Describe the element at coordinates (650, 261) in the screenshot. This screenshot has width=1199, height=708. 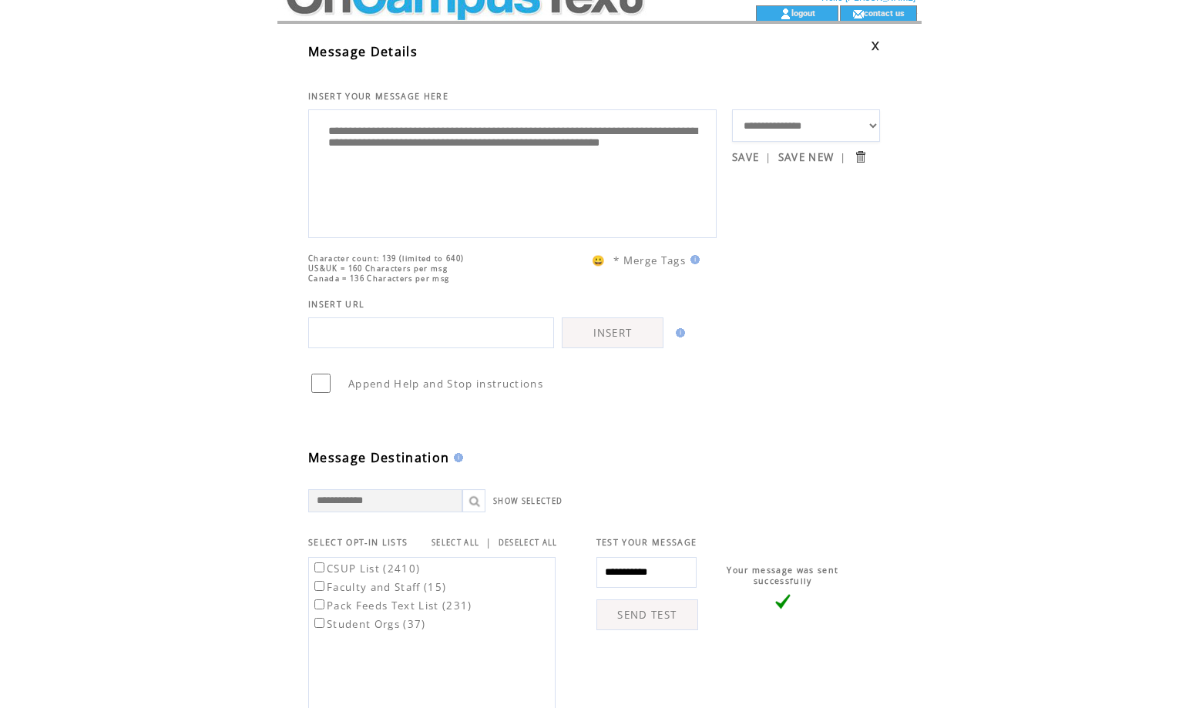
I see `span: * Merge Tags` at that location.